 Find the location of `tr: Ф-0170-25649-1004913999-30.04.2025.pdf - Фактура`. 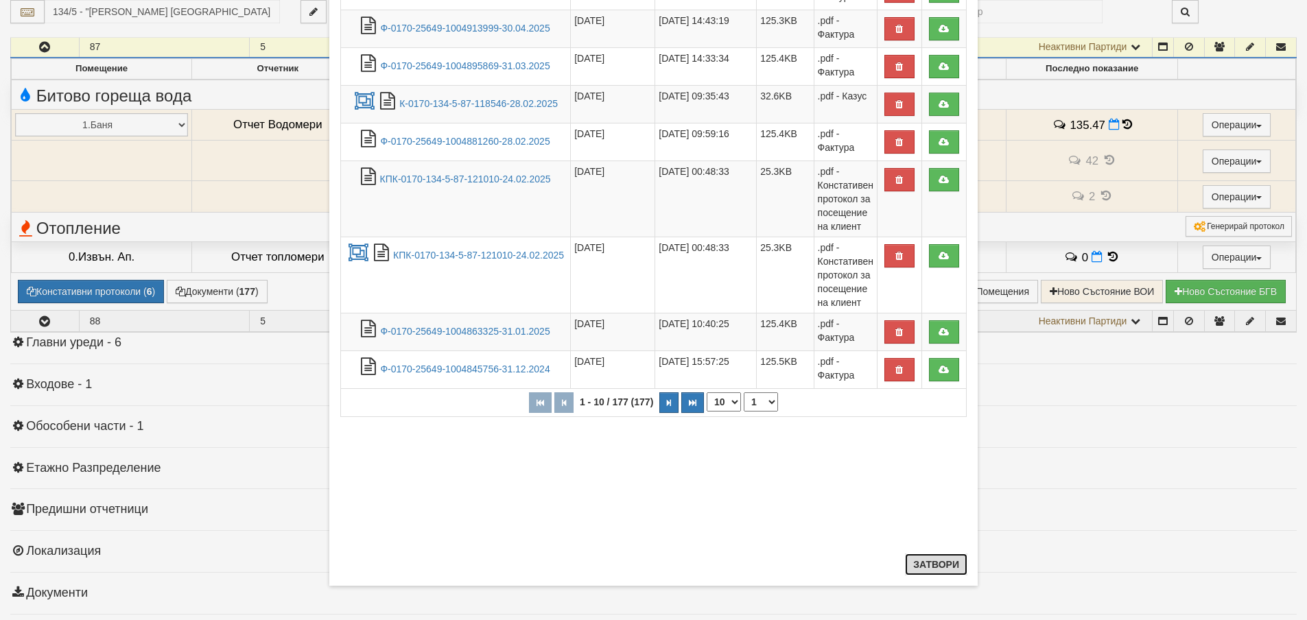

tr: Ф-0170-25649-1004913999-30.04.2025.pdf - Фактура is located at coordinates (654, 28).